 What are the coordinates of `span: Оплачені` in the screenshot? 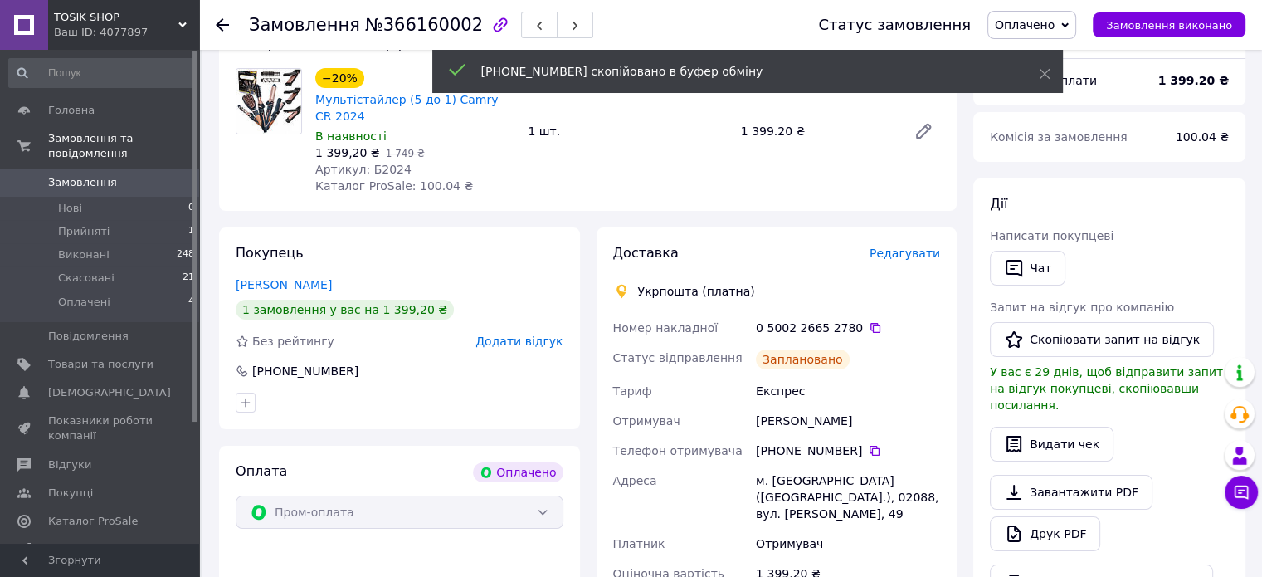 It's located at (84, 302).